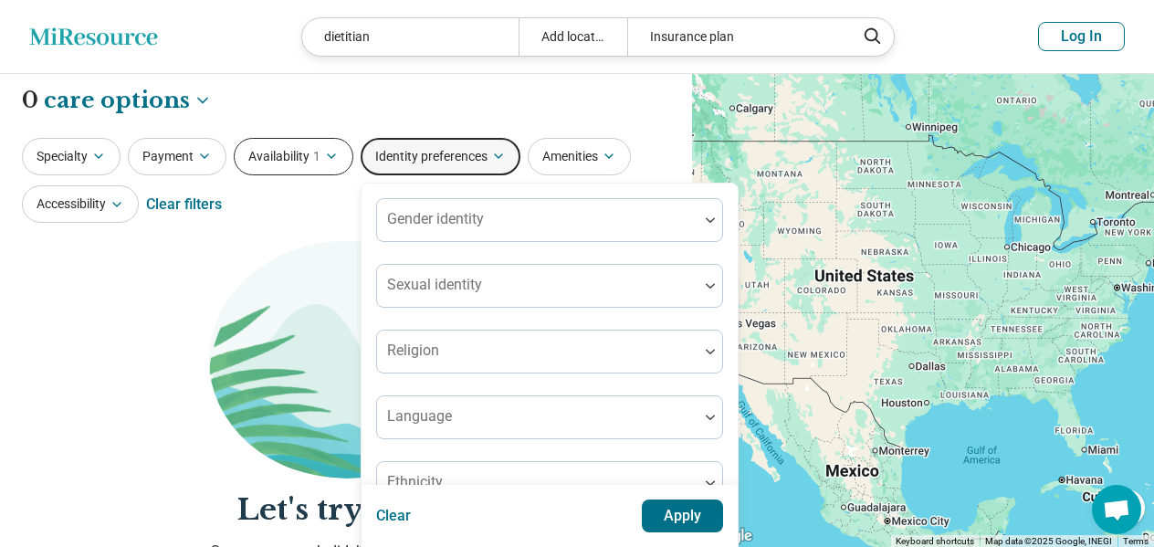  I want to click on button: Identity preferences, so click(440, 156).